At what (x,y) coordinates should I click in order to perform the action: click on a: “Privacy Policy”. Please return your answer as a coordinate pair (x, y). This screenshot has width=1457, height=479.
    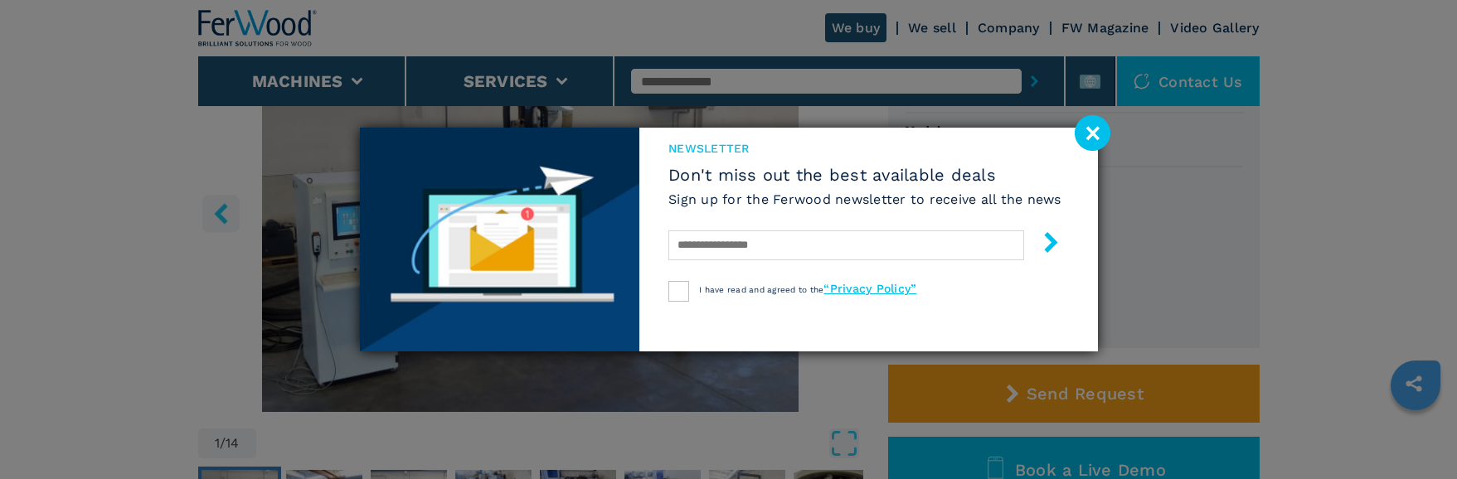
    Looking at the image, I should click on (870, 289).